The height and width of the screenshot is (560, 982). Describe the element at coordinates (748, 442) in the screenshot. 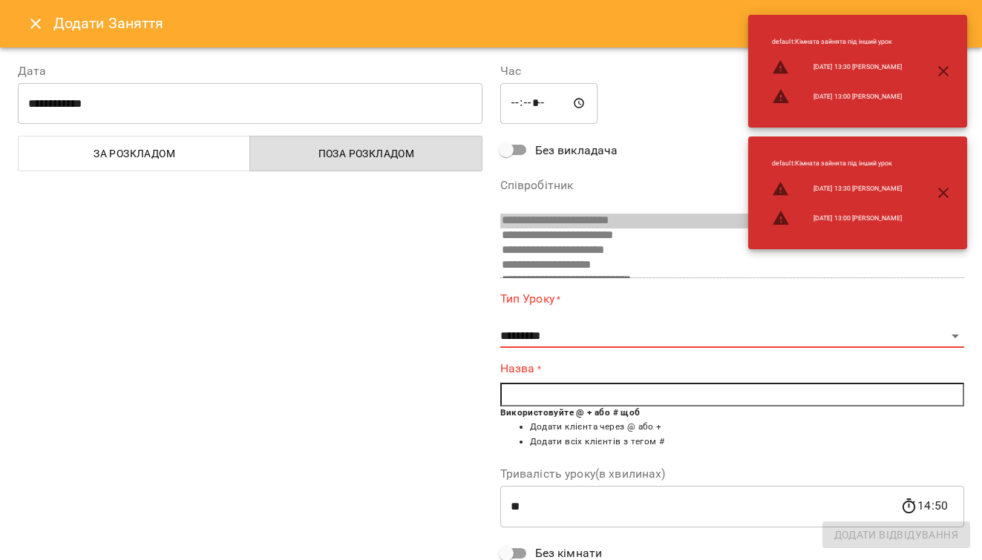

I see `li: Додати всіх клієнтів з тегом #` at that location.